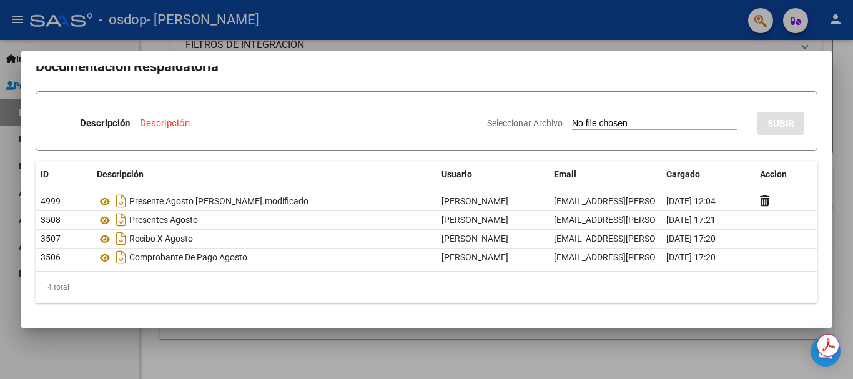 The height and width of the screenshot is (379, 853). Describe the element at coordinates (683, 174) in the screenshot. I see `span: Cargado` at that location.